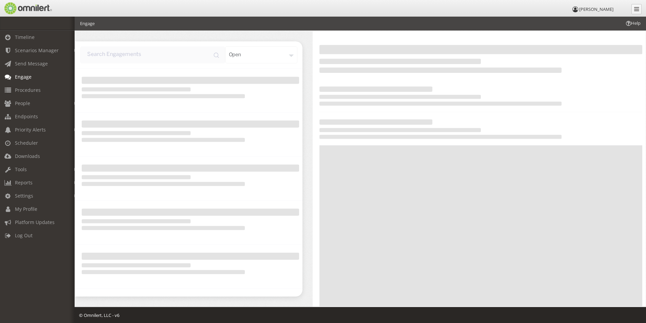  I want to click on span: Settings, so click(24, 196).